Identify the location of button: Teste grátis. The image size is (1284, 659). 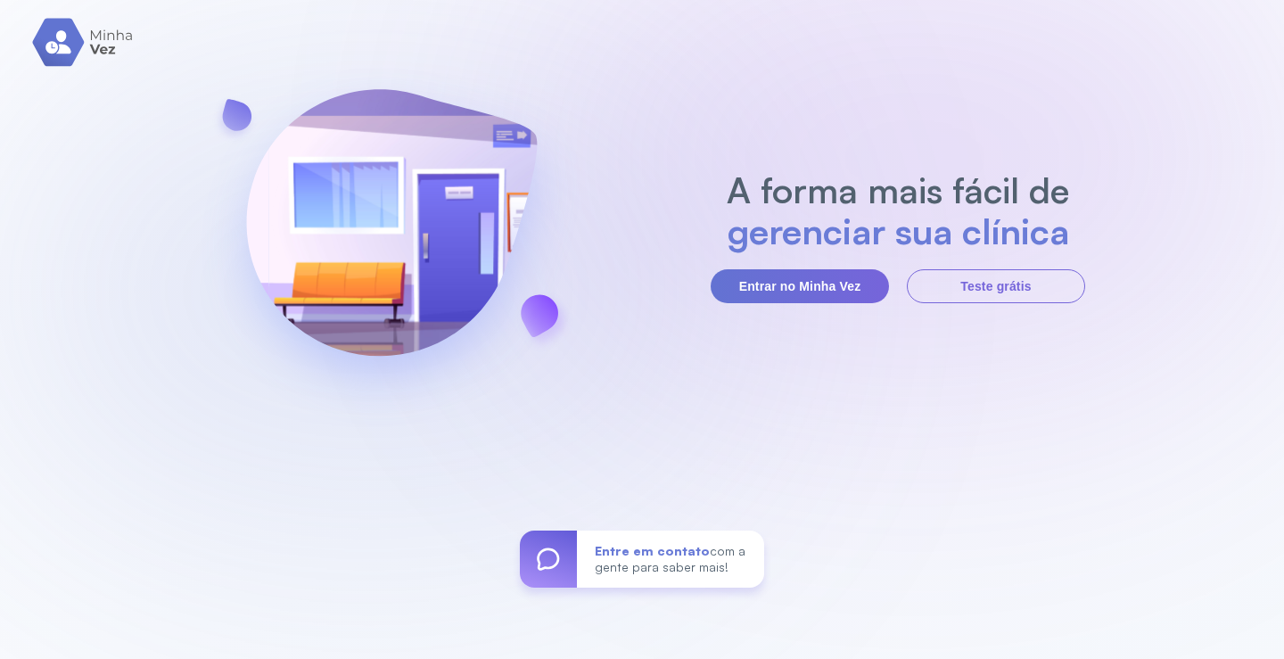
(996, 286).